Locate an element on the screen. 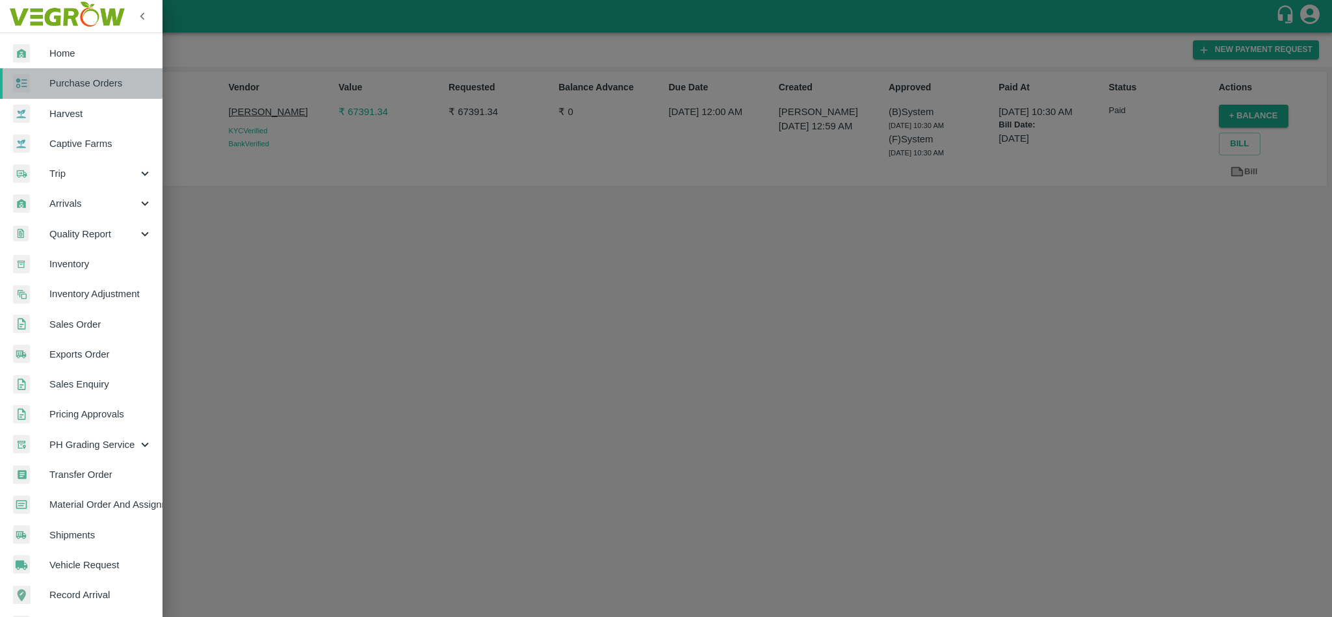 This screenshot has width=1332, height=617. img: qualityReport is located at coordinates (21, 233).